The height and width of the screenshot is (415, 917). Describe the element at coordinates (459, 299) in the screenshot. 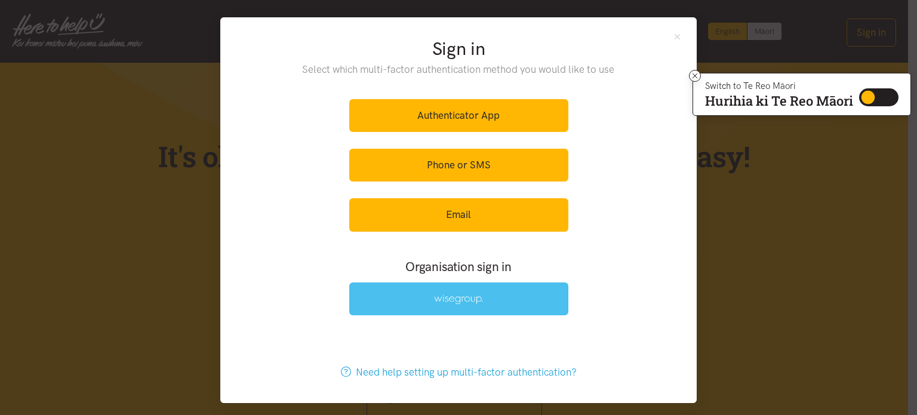

I see `img: Wise Group` at that location.